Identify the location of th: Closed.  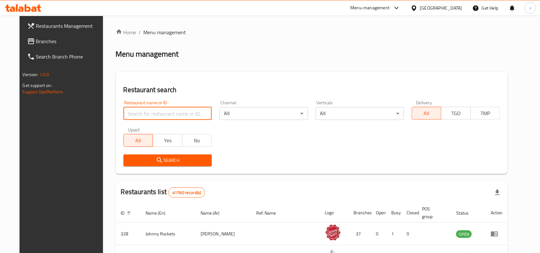
(409, 213).